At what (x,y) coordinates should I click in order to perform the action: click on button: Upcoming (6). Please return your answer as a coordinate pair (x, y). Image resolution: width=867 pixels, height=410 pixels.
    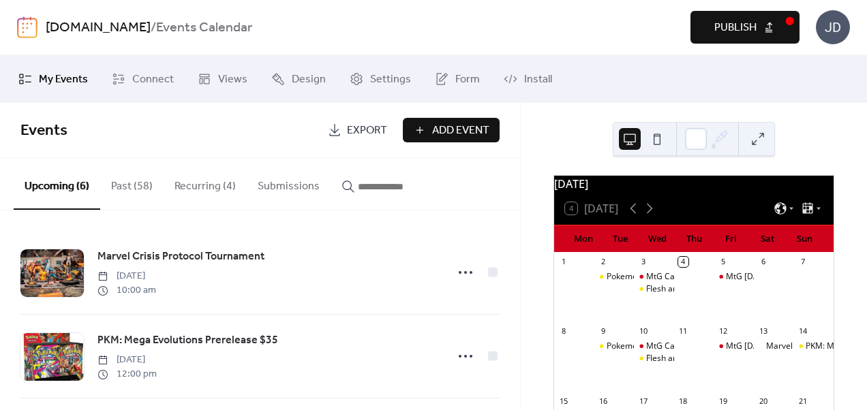
    Looking at the image, I should click on (57, 184).